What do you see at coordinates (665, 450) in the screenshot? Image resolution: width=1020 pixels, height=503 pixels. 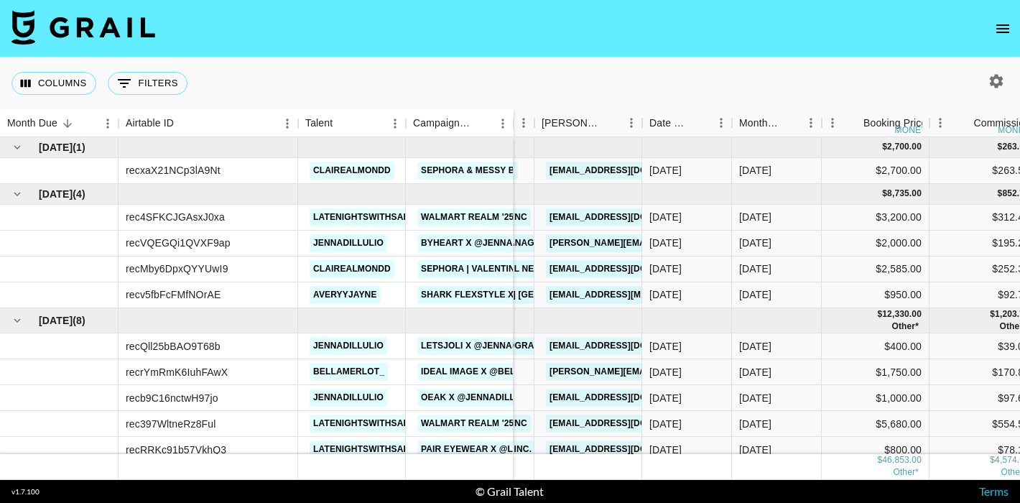 I see `div: 8/13/2025` at bounding box center [665, 450].